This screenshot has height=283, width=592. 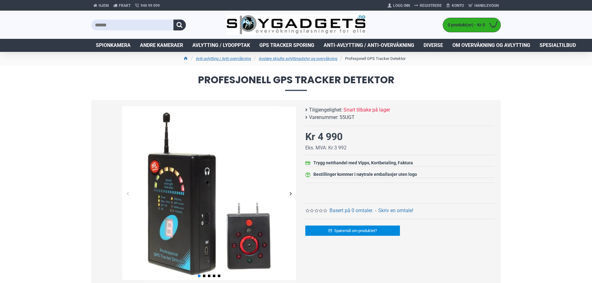 I want to click on a: Basert på 0 omtaler., so click(x=351, y=210).